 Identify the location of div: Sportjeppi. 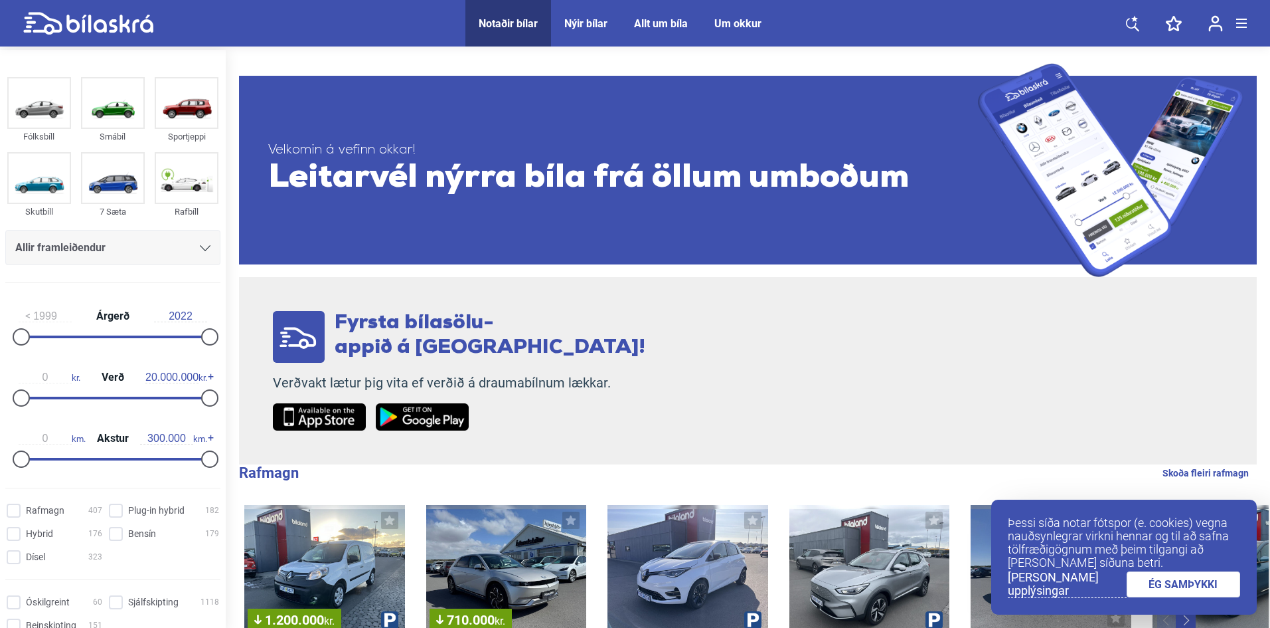
(187, 136).